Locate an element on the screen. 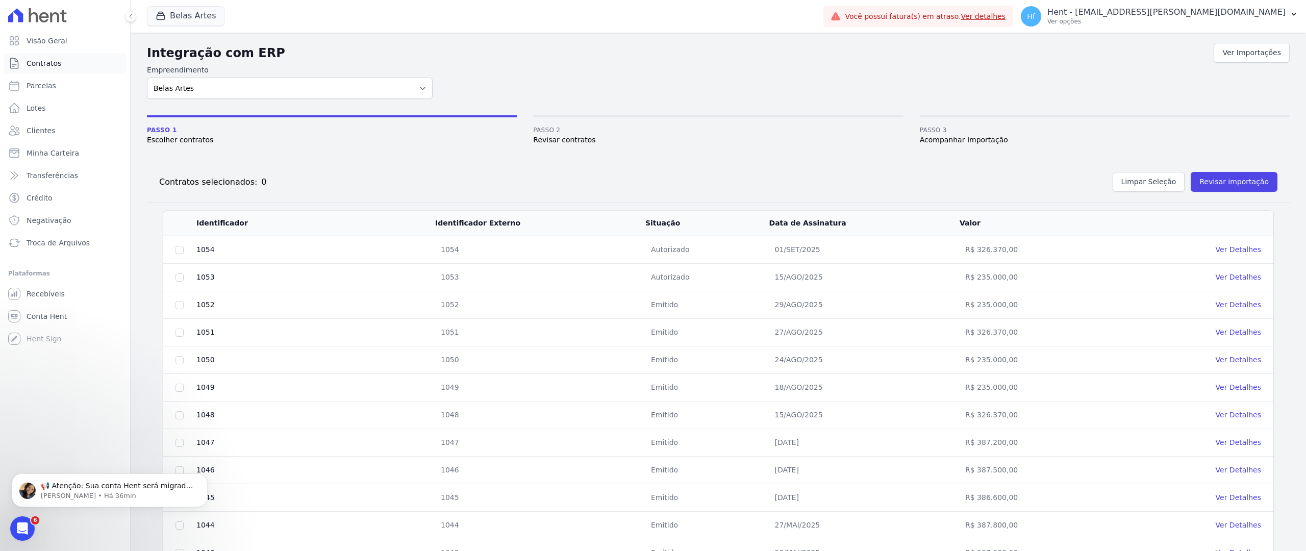  th: Identificador Externo is located at coordinates (540, 223).